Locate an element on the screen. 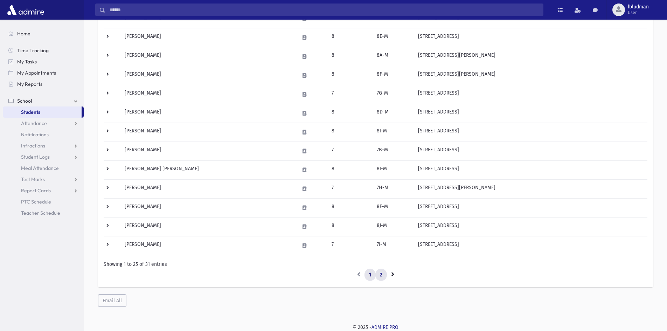 This screenshot has width=667, height=331. a: Test Marks is located at coordinates (43, 179).